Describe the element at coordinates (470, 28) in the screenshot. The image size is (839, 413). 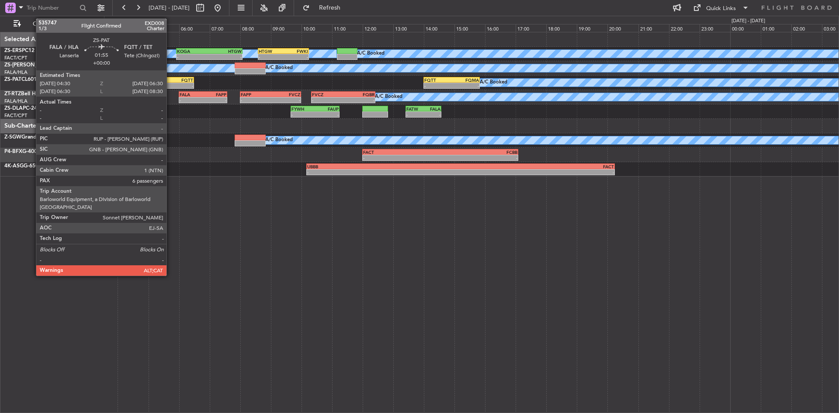
I see `div: 15:00` at that location.